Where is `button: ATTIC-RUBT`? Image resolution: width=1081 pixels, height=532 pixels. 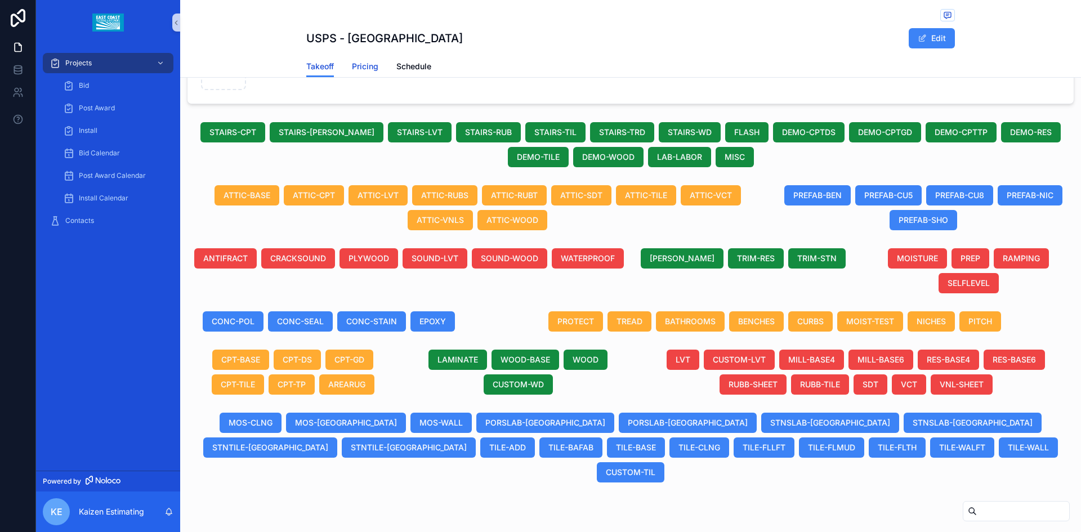
button: ATTIC-RUBT is located at coordinates (514, 195).